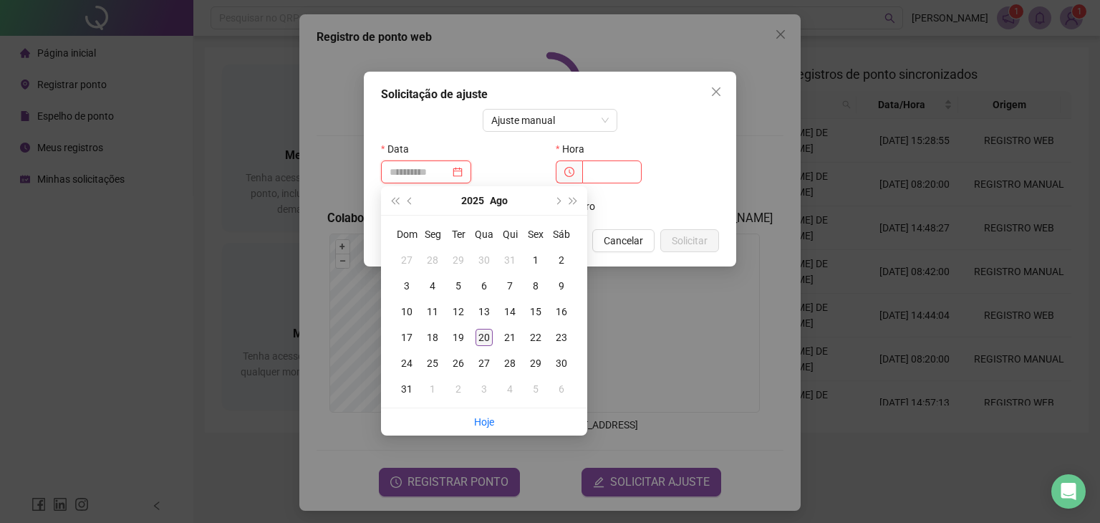 Image resolution: width=1100 pixels, height=523 pixels. What do you see at coordinates (407, 363) in the screenshot?
I see `div: 24` at bounding box center [407, 363].